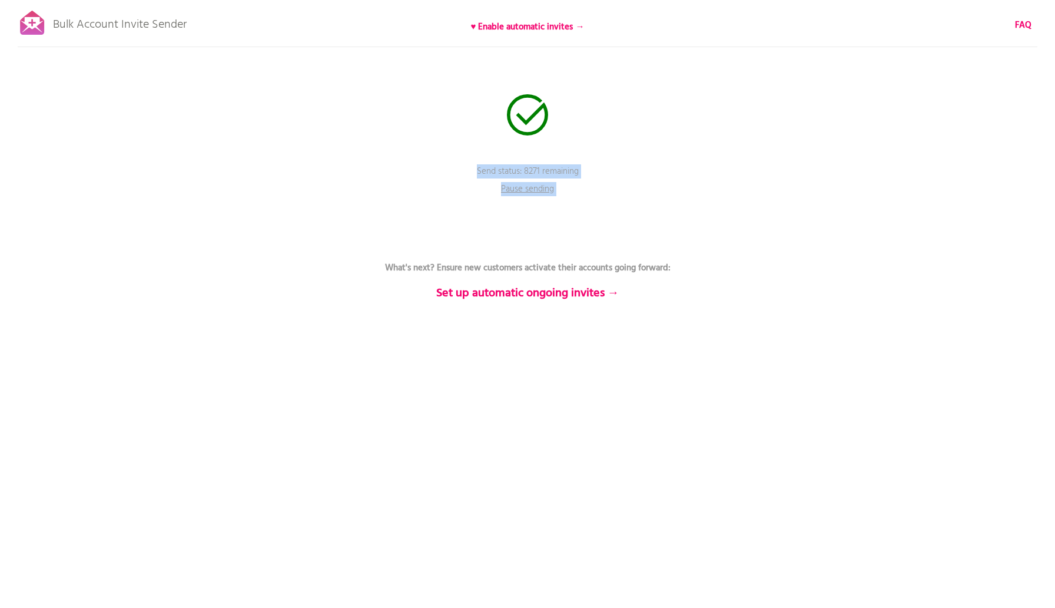  I want to click on b: FAQ, so click(1023, 25).